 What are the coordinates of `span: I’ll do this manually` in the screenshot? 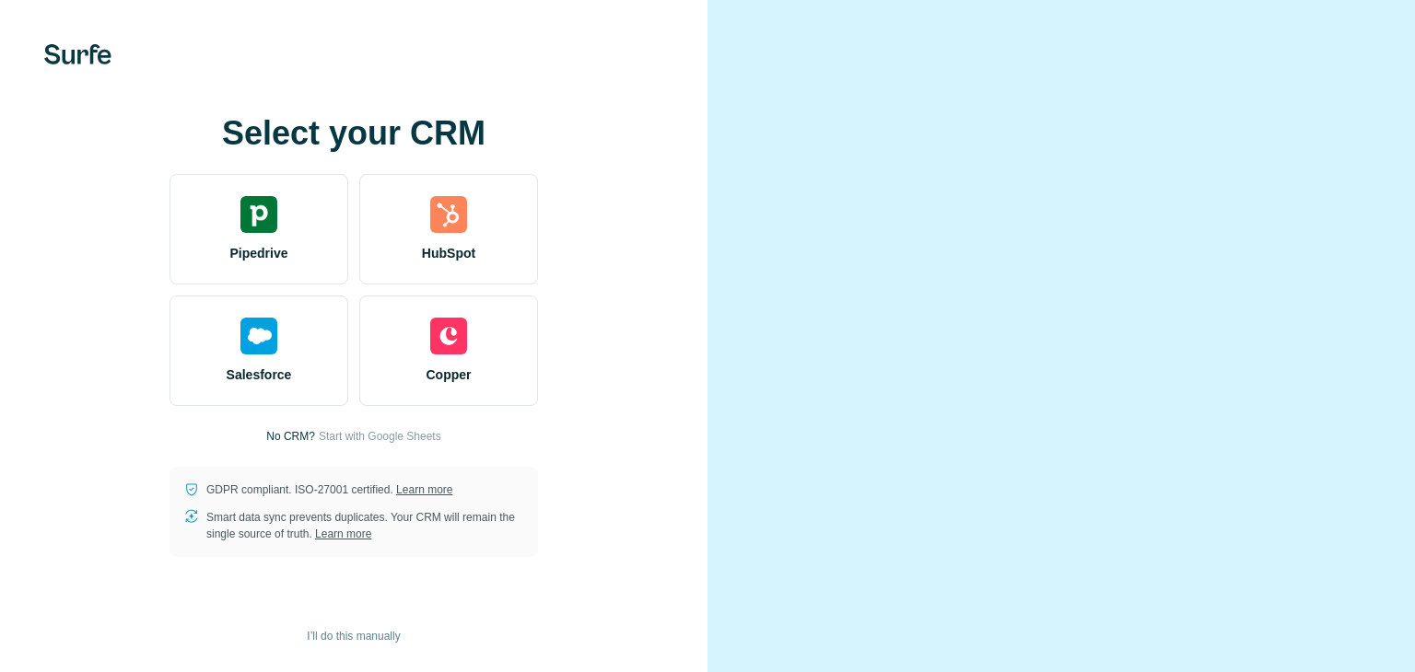 It's located at (353, 636).